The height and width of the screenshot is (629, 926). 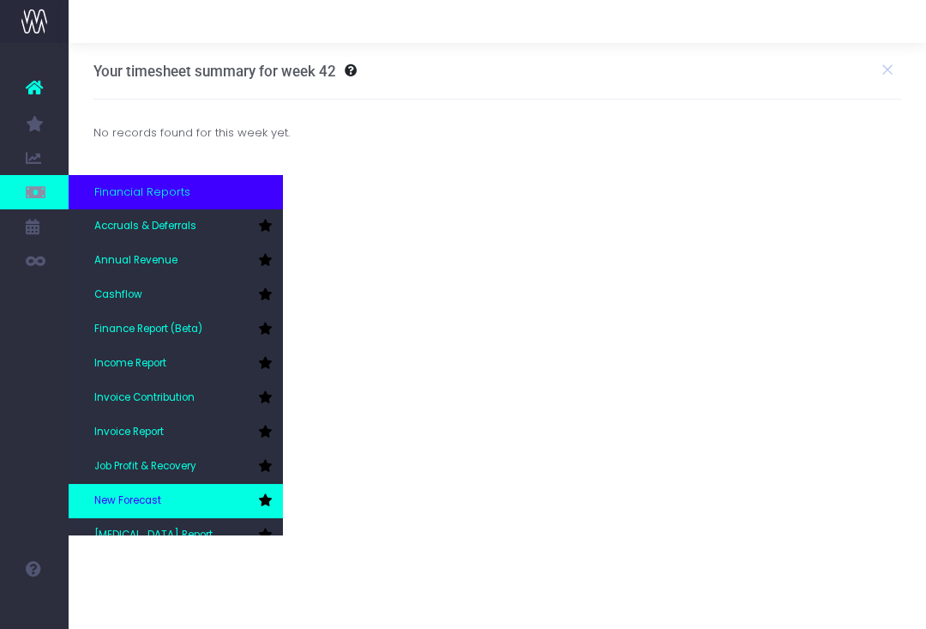 I want to click on a: Income Report, so click(x=176, y=364).